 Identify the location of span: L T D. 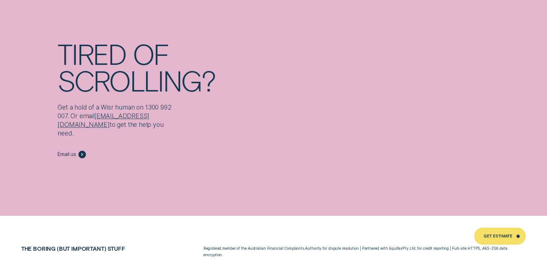
(413, 248).